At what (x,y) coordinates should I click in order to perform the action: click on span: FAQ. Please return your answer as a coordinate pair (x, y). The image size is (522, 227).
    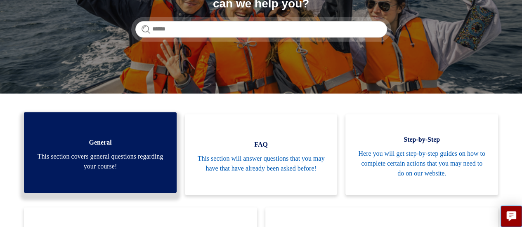
    Looking at the image, I should click on (261, 145).